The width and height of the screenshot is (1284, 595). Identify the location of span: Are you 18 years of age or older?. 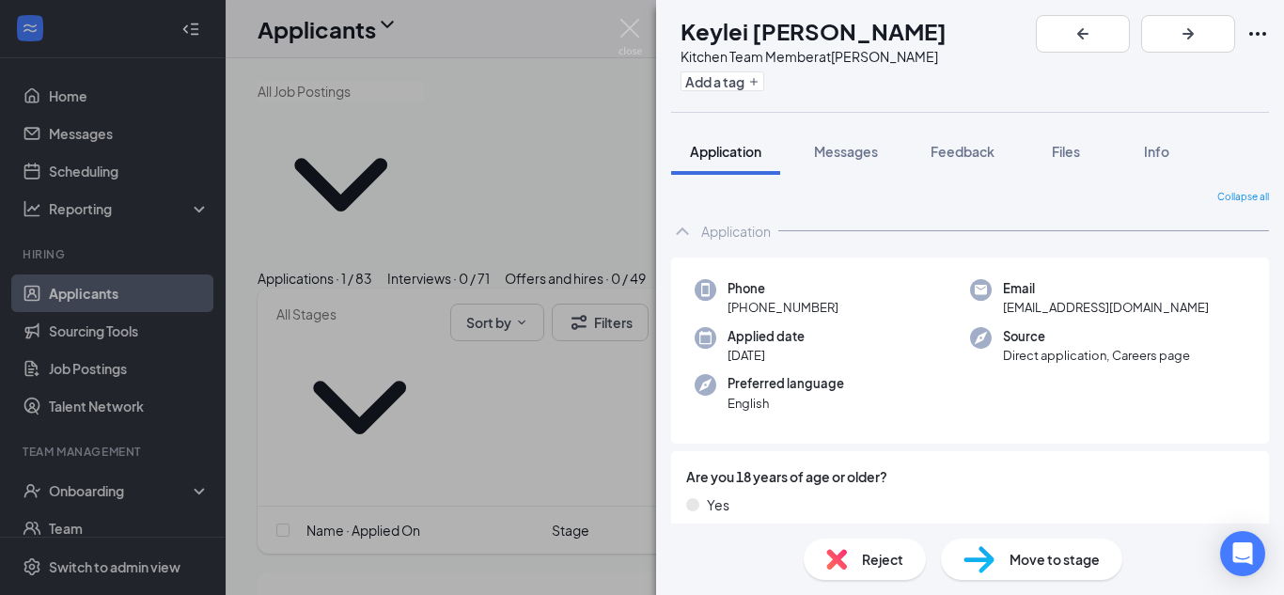
(786, 476).